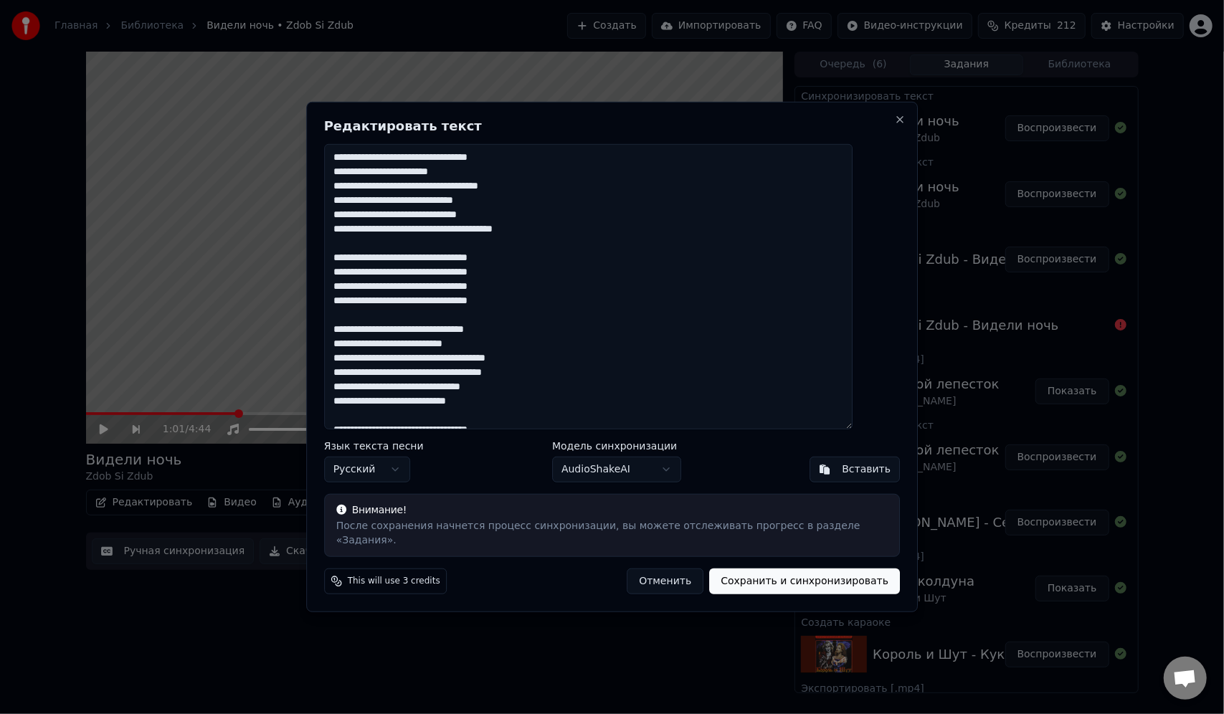 This screenshot has width=1224, height=714. I want to click on span: This will use 3 credits, so click(394, 582).